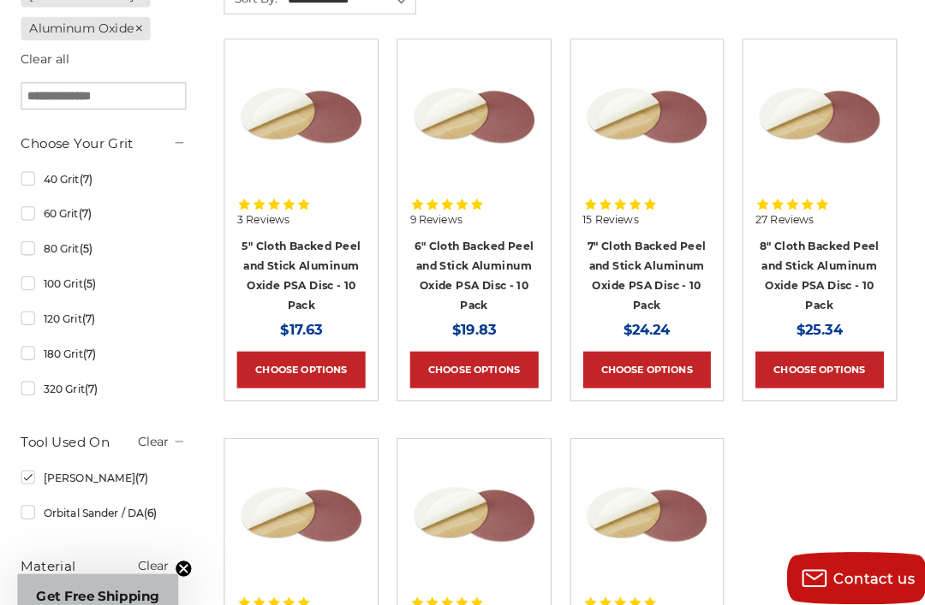  What do you see at coordinates (802, 323) in the screenshot?
I see `span: $25.34` at bounding box center [802, 323].